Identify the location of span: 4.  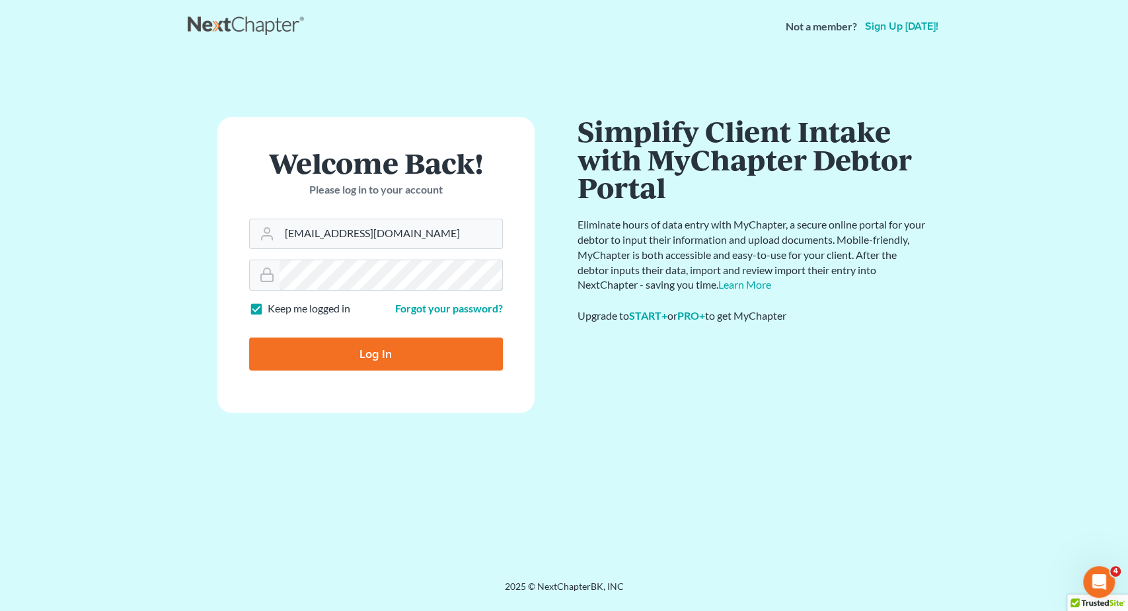
(1115, 572).